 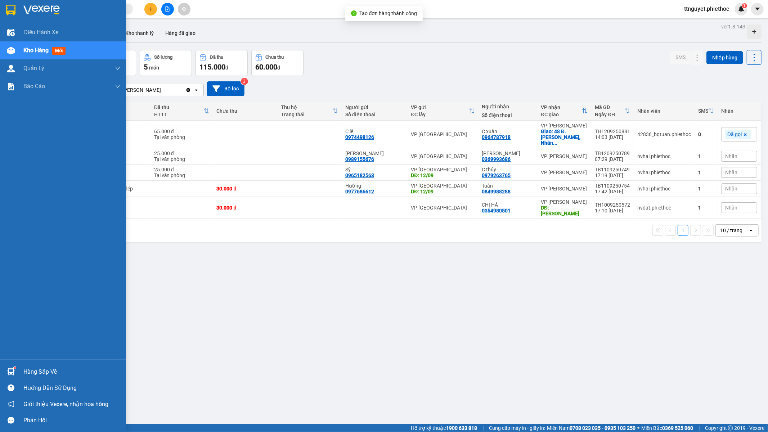 I want to click on span: Miền Nam, so click(x=591, y=428).